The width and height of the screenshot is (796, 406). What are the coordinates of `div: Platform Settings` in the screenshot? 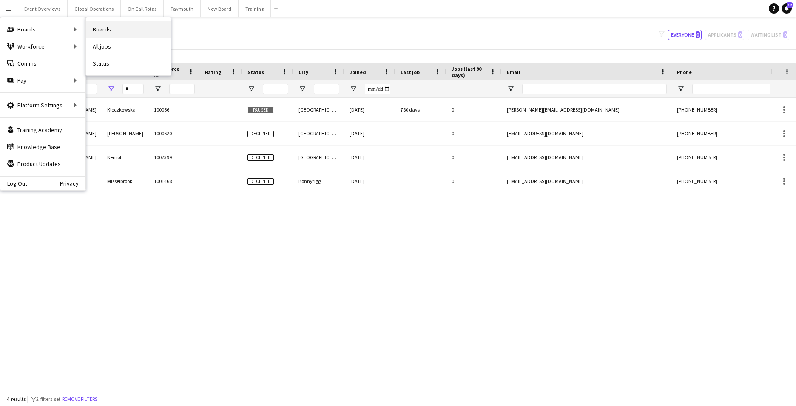 It's located at (43, 105).